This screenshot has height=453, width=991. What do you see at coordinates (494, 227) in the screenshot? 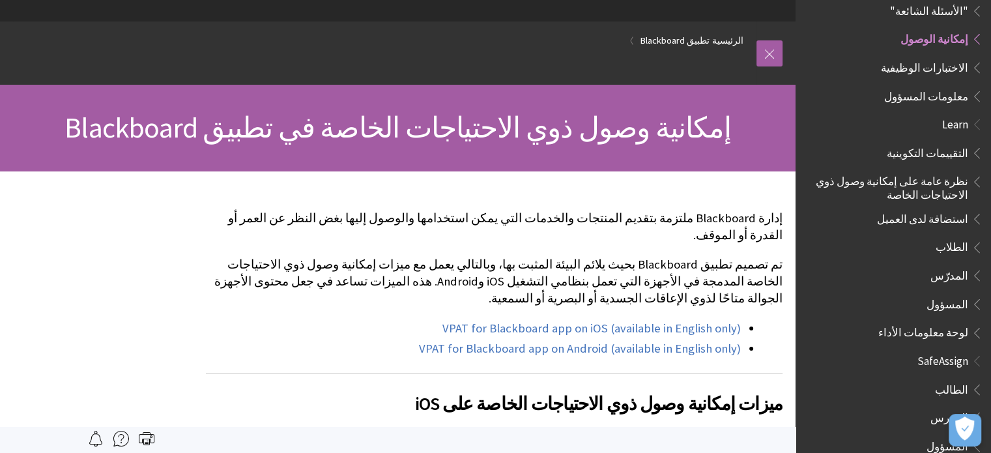
I see `p: إدارة Blackboard ملتزمة بتقديم المنتجات والخدمات التي يمكن استخدامها والوصول إليها بغض النظر عن ا...` at bounding box center [494, 227].